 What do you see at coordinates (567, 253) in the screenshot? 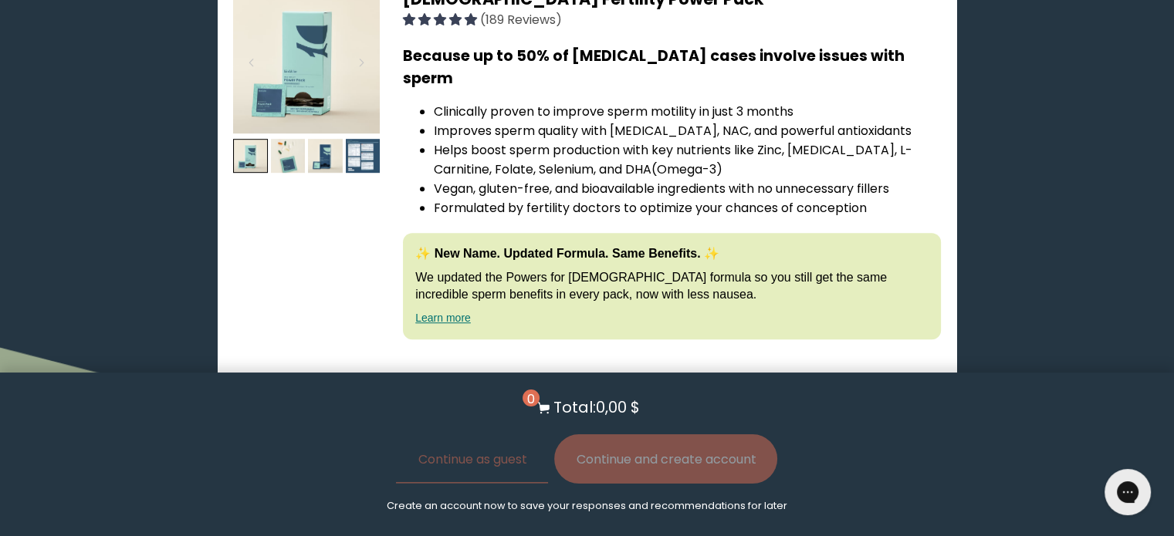
I see `strong: ✨ New Name. Updated Formula. Same Benefits. ✨` at bounding box center [567, 253].